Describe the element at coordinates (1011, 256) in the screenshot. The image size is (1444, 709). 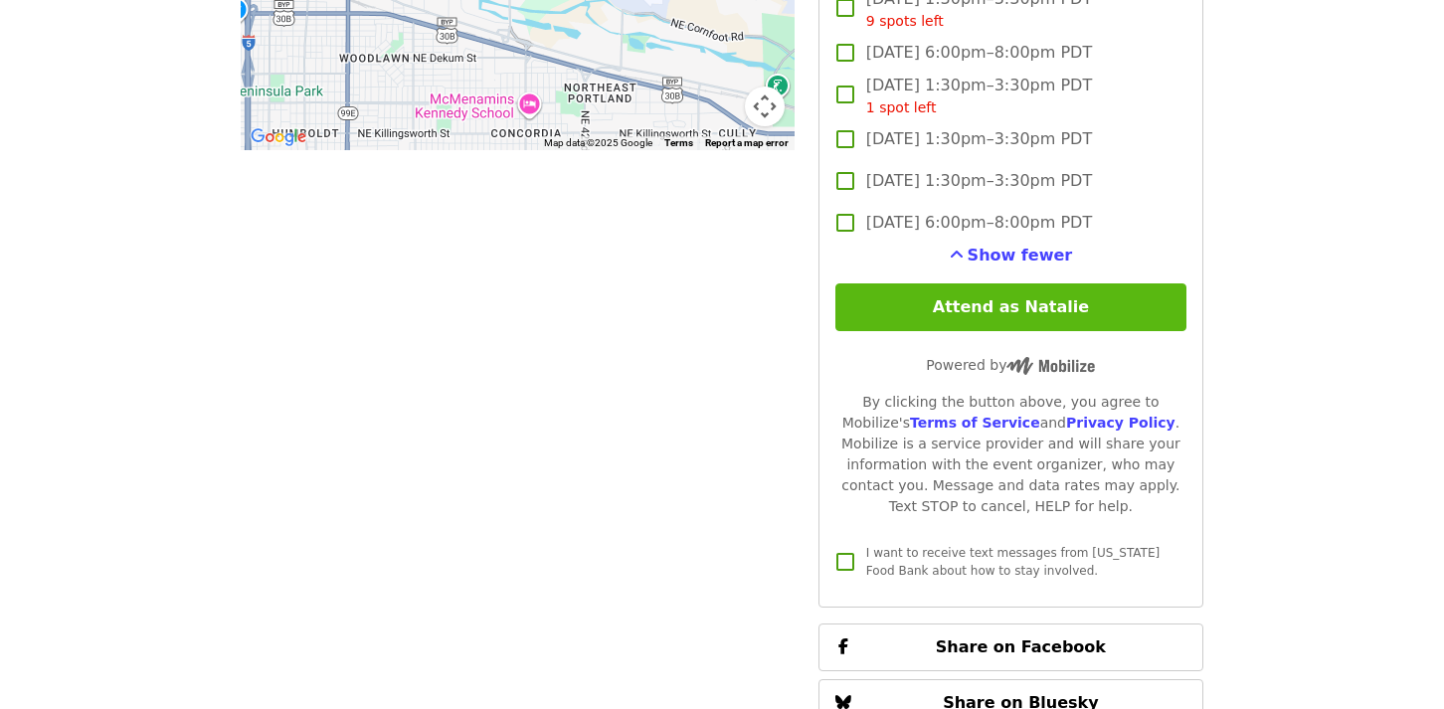
I see `button: See more timeslots` at that location.